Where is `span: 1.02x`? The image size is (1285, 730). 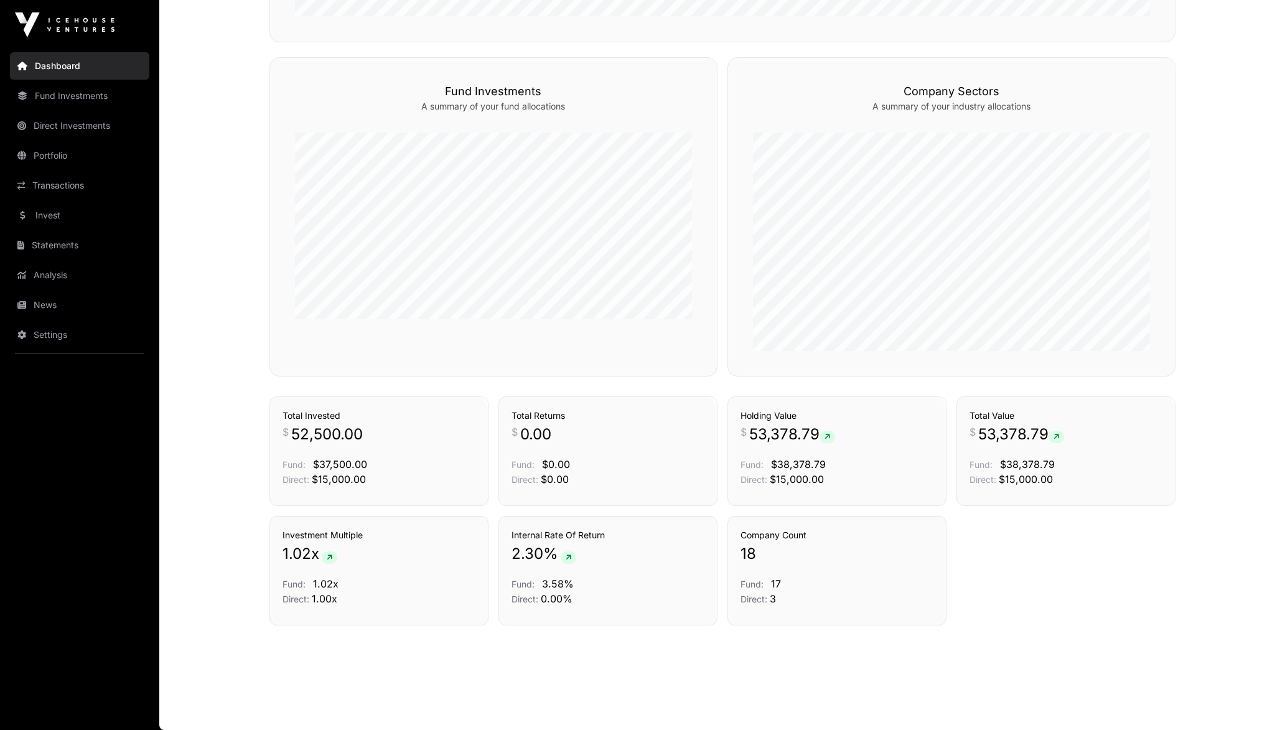 span: 1.02x is located at coordinates (325, 584).